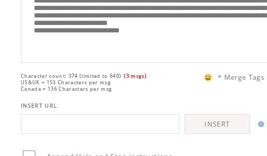 The width and height of the screenshot is (267, 156). Describe the element at coordinates (260, 124) in the screenshot. I see `img: help.gif` at that location.